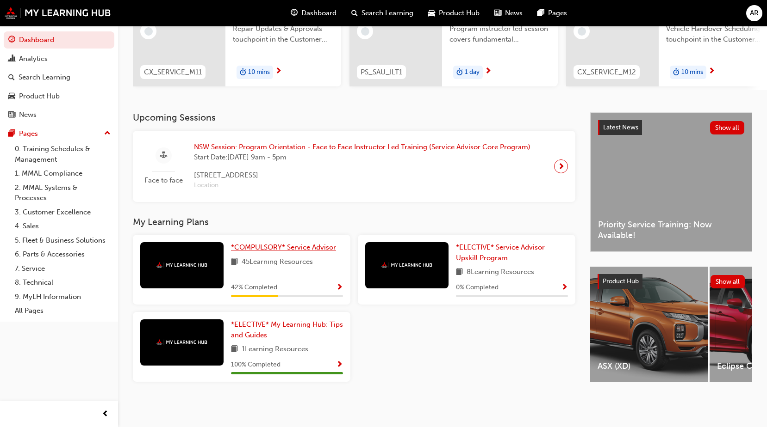 This screenshot has width=767, height=427. I want to click on span: 1 Learning Resources, so click(275, 350).